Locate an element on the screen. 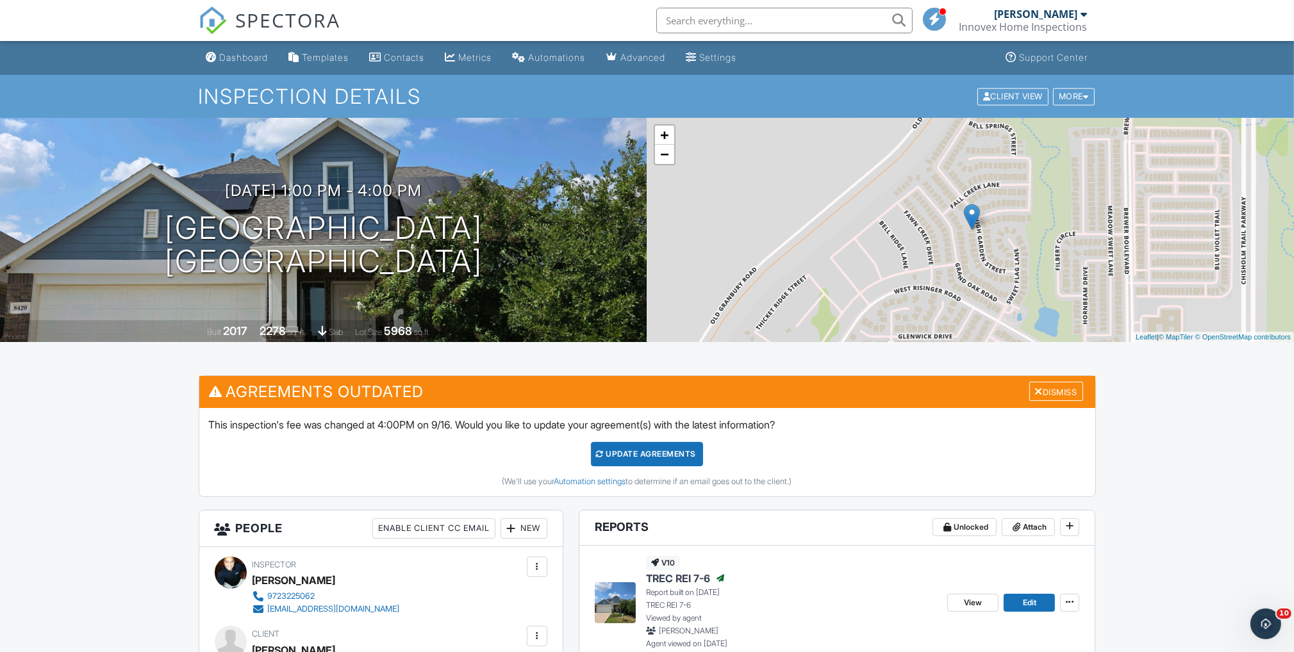 The image size is (1294, 652). div: Dismiss is located at coordinates (1056, 392).